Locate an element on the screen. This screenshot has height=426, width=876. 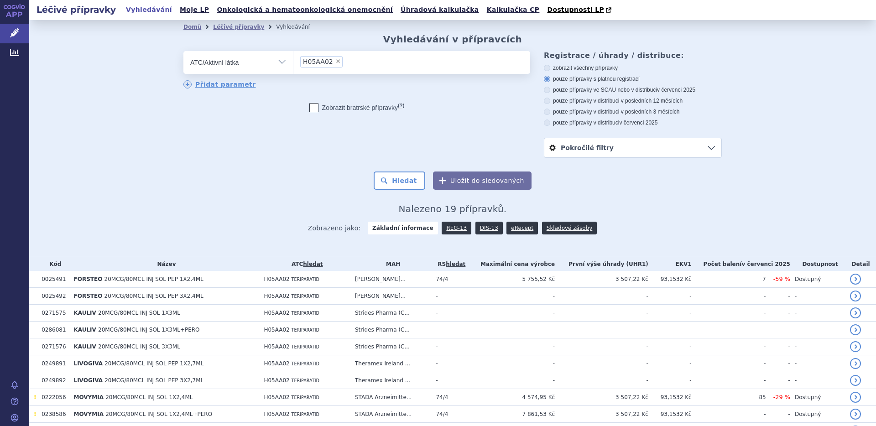
th: První výše úhrady (UHR1) is located at coordinates (602, 264).